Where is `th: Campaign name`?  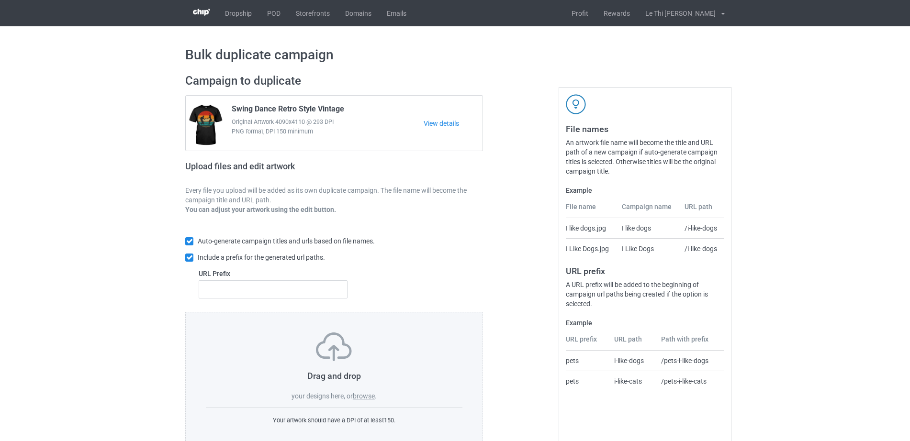 th: Campaign name is located at coordinates (648, 210).